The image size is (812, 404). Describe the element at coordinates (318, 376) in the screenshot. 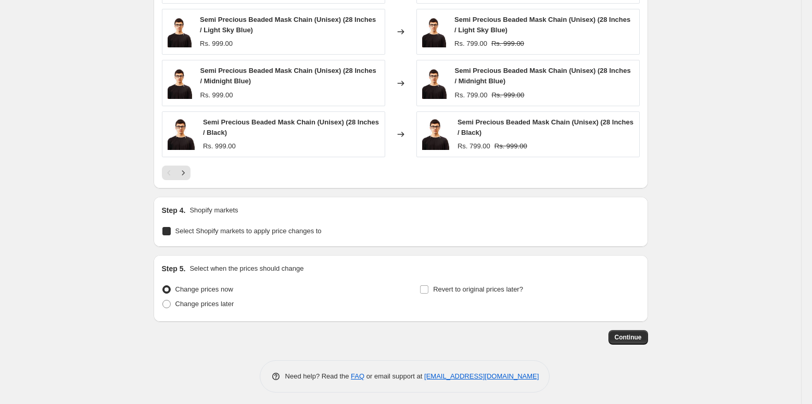

I see `span: Need help? Read the` at that location.